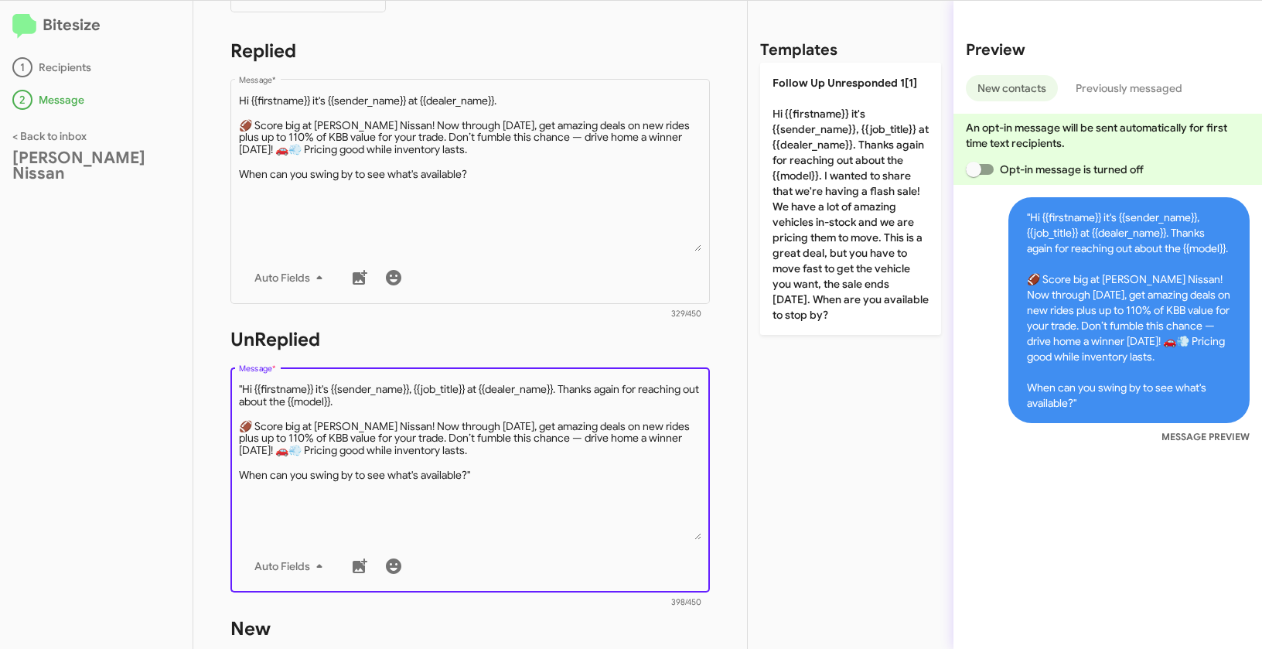 Image resolution: width=1262 pixels, height=649 pixels. Describe the element at coordinates (1072, 169) in the screenshot. I see `span: Opt-in message is turned off` at that location.